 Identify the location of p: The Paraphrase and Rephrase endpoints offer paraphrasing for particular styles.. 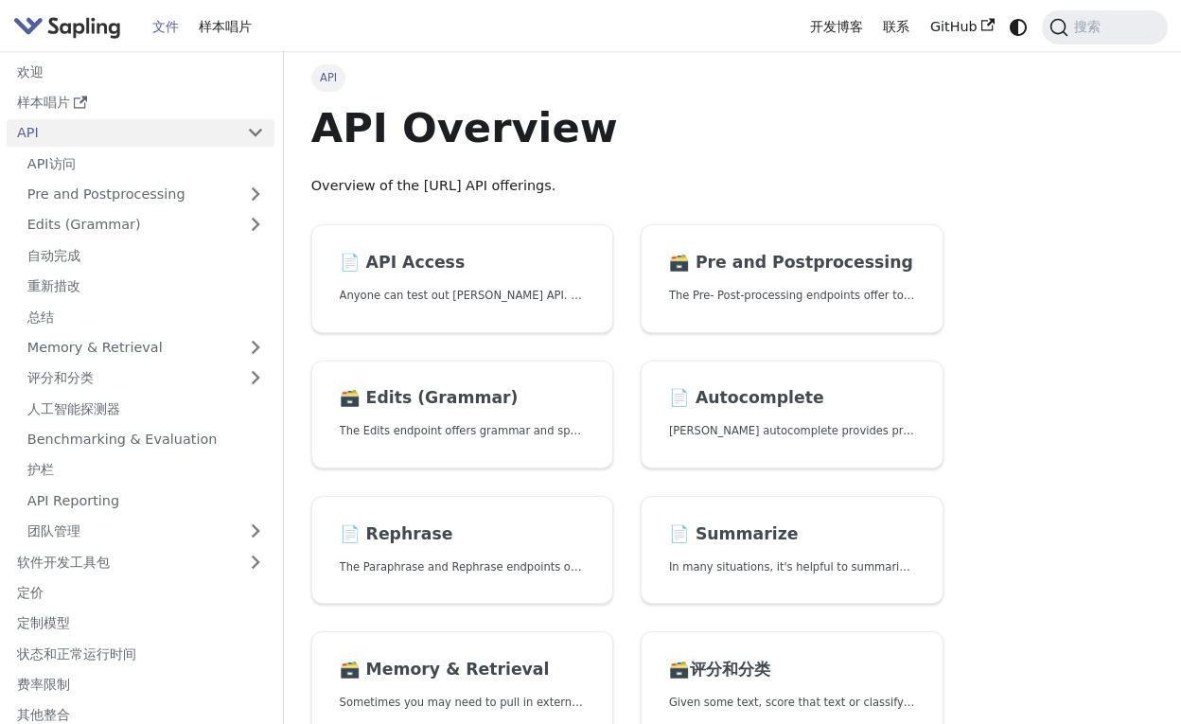
(463, 567).